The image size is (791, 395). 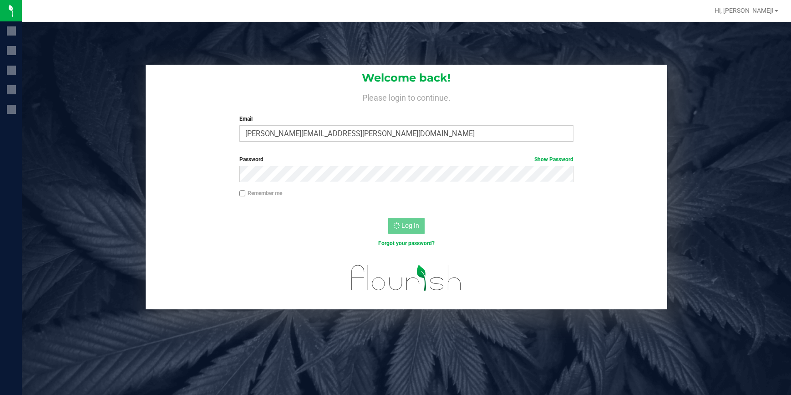 I want to click on a: Forgot your password?, so click(x=406, y=243).